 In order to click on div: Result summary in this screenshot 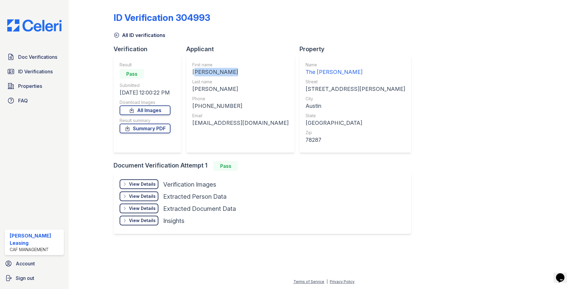, I will do `click(145, 121)`.